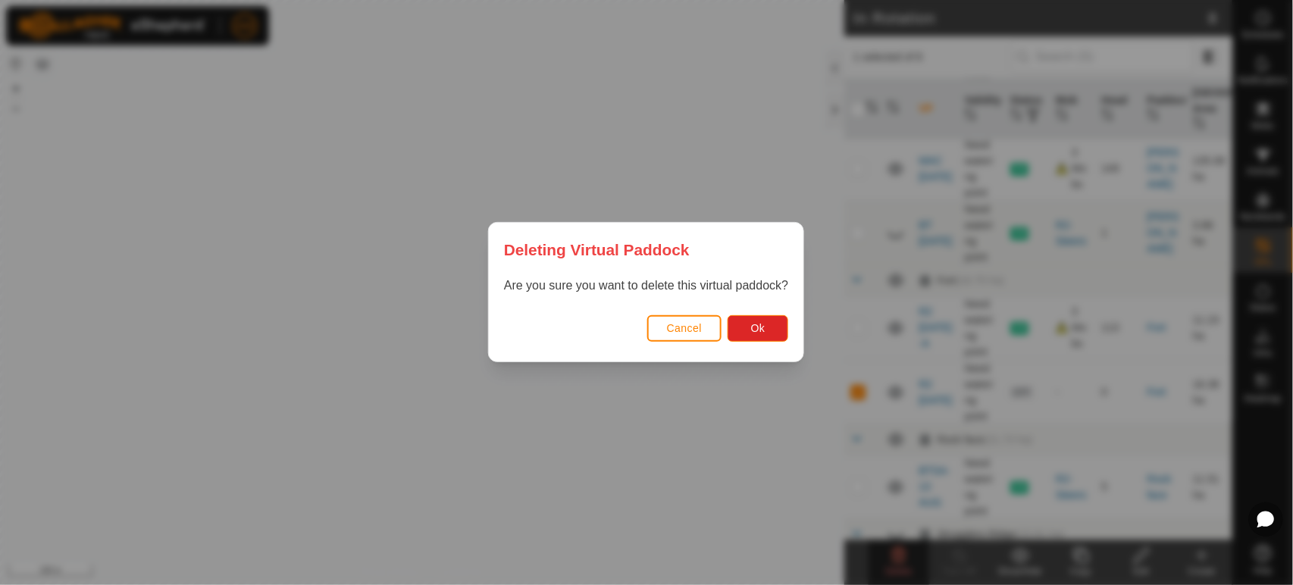 This screenshot has width=1293, height=585. I want to click on button: Cancel, so click(684, 328).